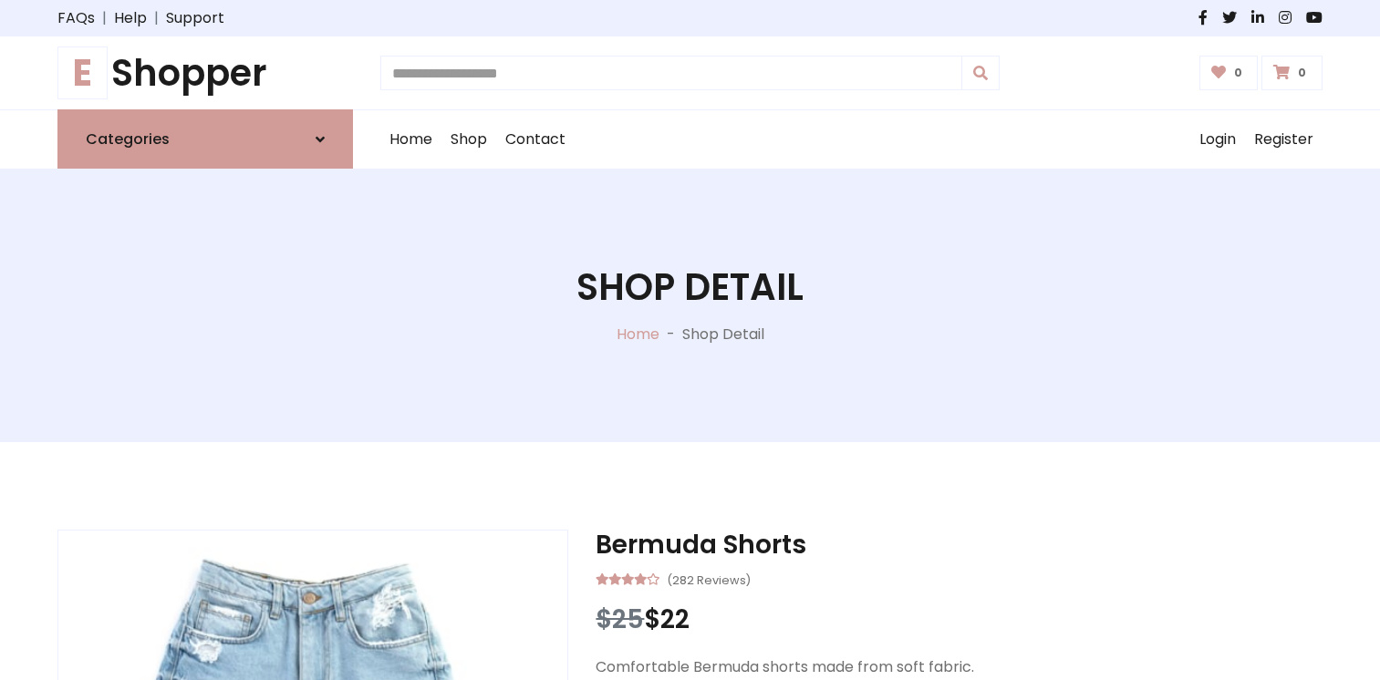 This screenshot has height=680, width=1380. I want to click on h1: Shop Detail, so click(690, 287).